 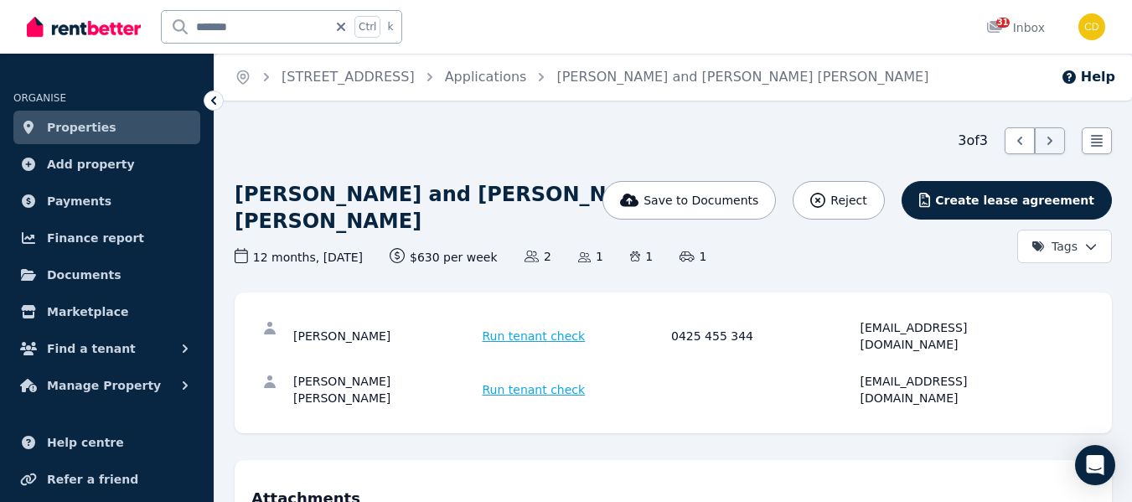 What do you see at coordinates (1092, 27) in the screenshot?
I see `img: Chris Dimitropoulos` at bounding box center [1092, 27].